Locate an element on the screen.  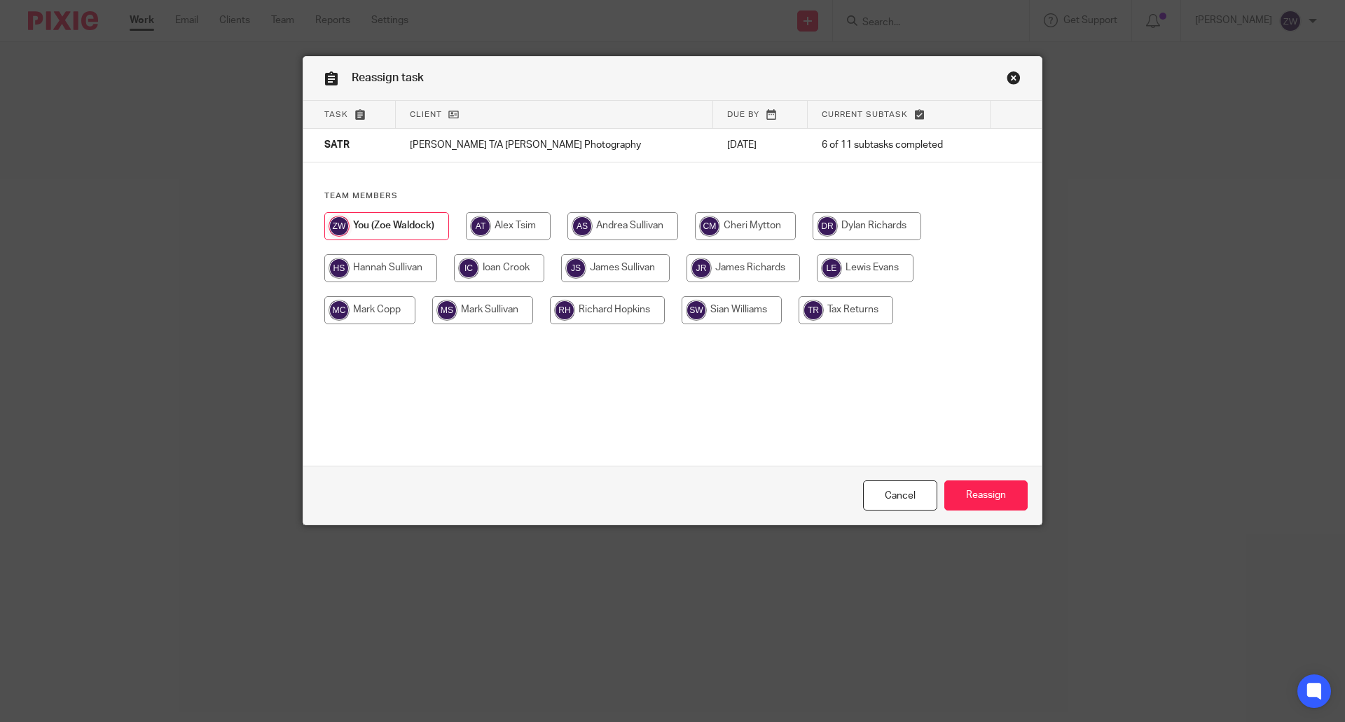
span: Client is located at coordinates (426, 114).